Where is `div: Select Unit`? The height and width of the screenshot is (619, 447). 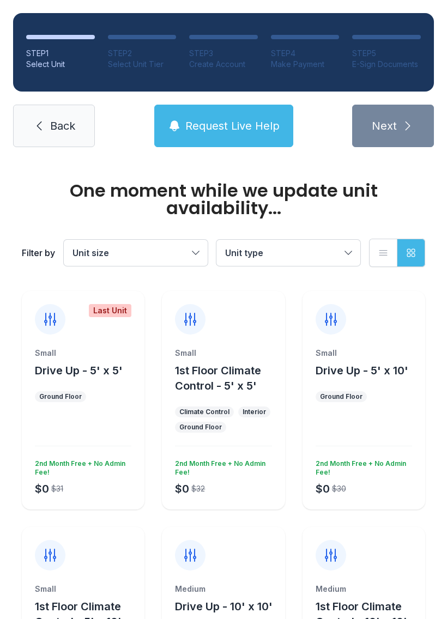
div: Select Unit is located at coordinates (60, 64).